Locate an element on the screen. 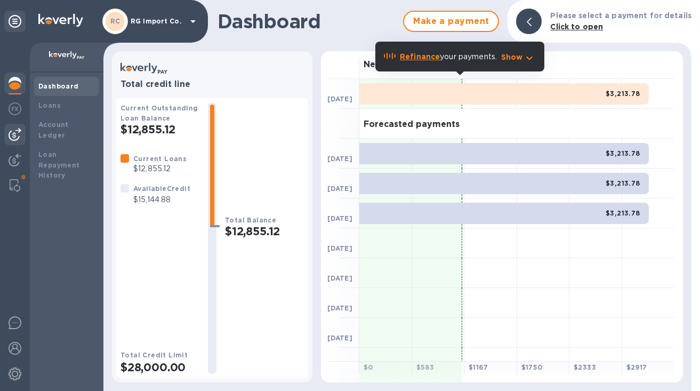 The height and width of the screenshot is (391, 700). b: Total Credit Limit is located at coordinates (154, 354).